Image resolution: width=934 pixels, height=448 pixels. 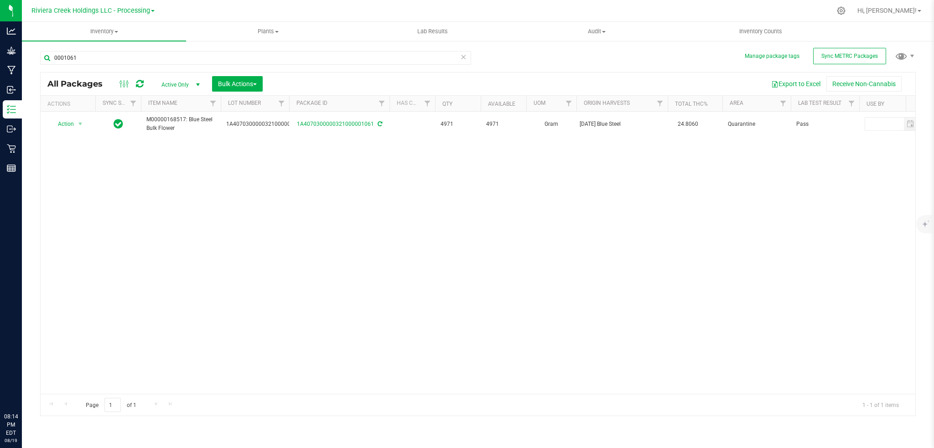 What do you see at coordinates (11, 51) in the screenshot?
I see `inline-svg: Grow` at bounding box center [11, 51].